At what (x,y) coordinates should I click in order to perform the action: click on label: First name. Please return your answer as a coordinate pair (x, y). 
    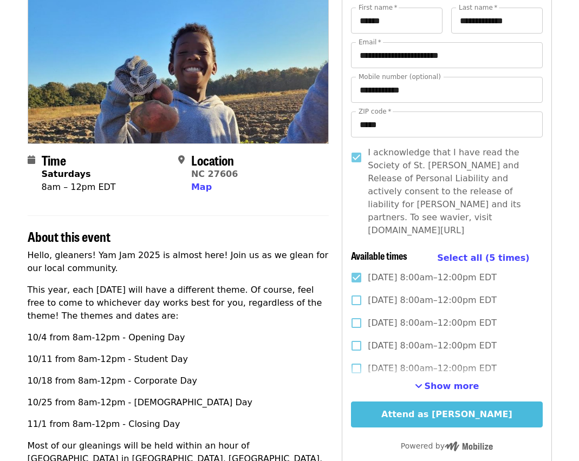
    Looking at the image, I should click on (378, 8).